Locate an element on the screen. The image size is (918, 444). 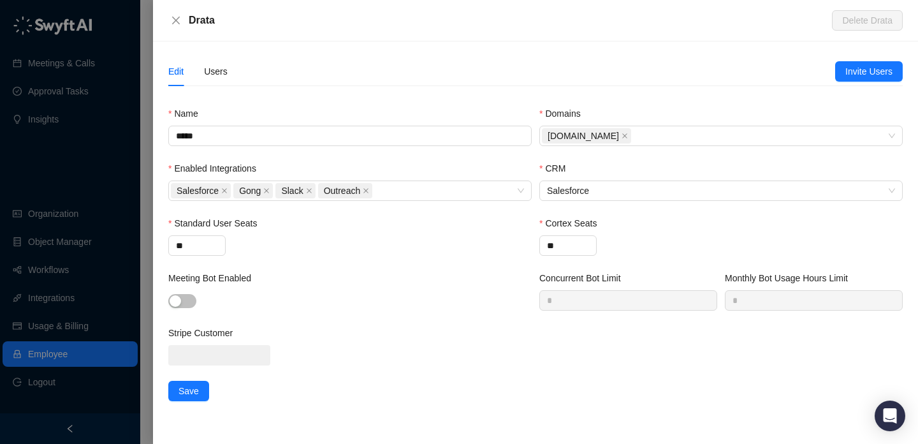
label: Monthly Bot Usage Hours Limit is located at coordinates (791, 278).